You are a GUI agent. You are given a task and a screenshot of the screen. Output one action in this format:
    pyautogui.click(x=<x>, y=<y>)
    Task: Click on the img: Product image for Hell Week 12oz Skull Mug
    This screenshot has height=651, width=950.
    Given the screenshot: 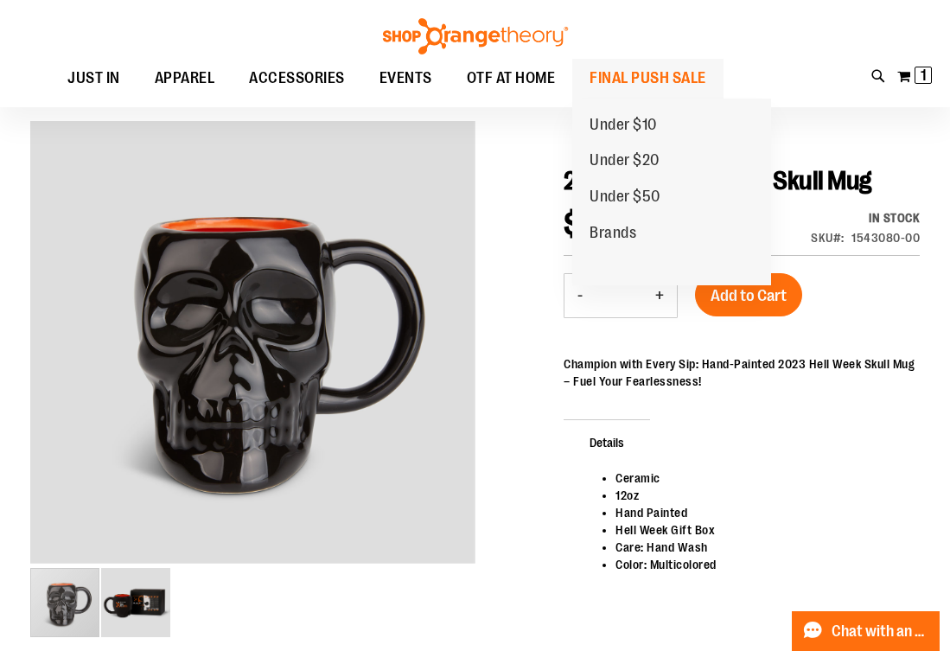 What is the action you would take?
    pyautogui.click(x=252, y=341)
    